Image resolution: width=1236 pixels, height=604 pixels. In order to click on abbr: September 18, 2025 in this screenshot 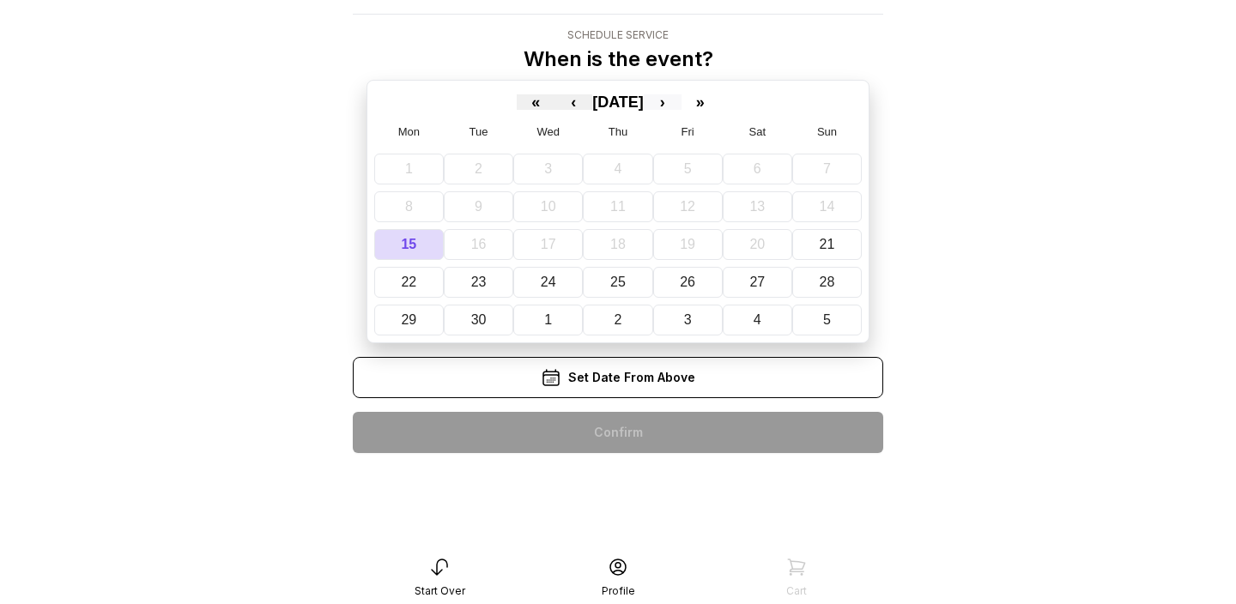, I will do `click(618, 244)`.